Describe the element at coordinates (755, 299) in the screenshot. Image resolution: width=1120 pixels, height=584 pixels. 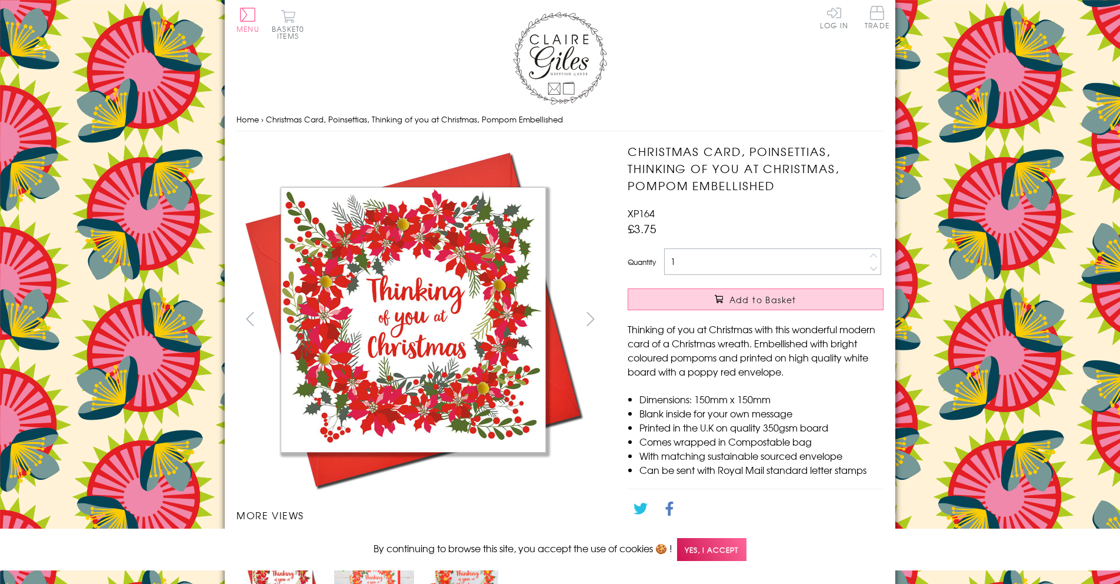
I see `button: Add to Basket` at that location.